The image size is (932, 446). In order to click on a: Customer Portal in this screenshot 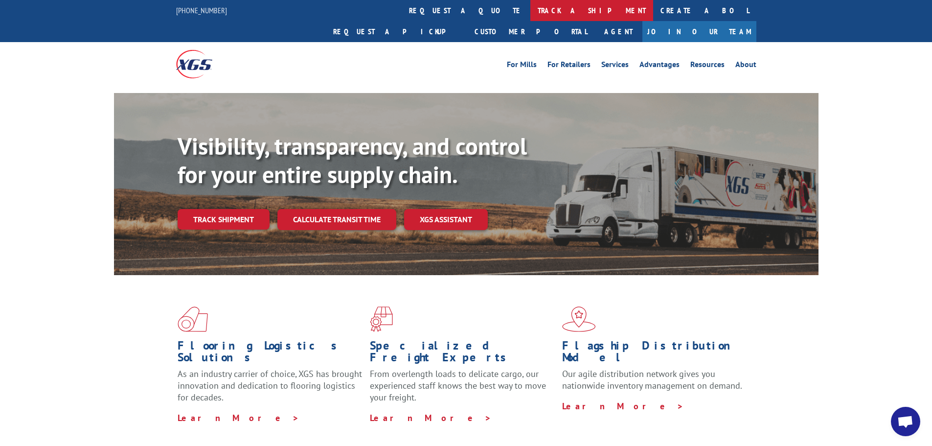, I will do `click(531, 31)`.